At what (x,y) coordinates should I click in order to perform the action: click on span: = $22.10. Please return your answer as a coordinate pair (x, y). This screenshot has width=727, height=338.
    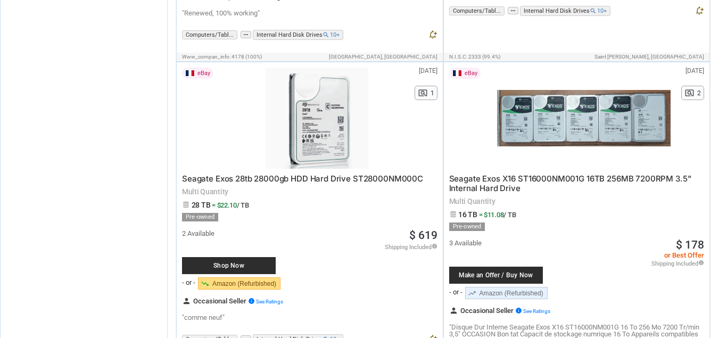
    Looking at the image, I should click on (230, 205).